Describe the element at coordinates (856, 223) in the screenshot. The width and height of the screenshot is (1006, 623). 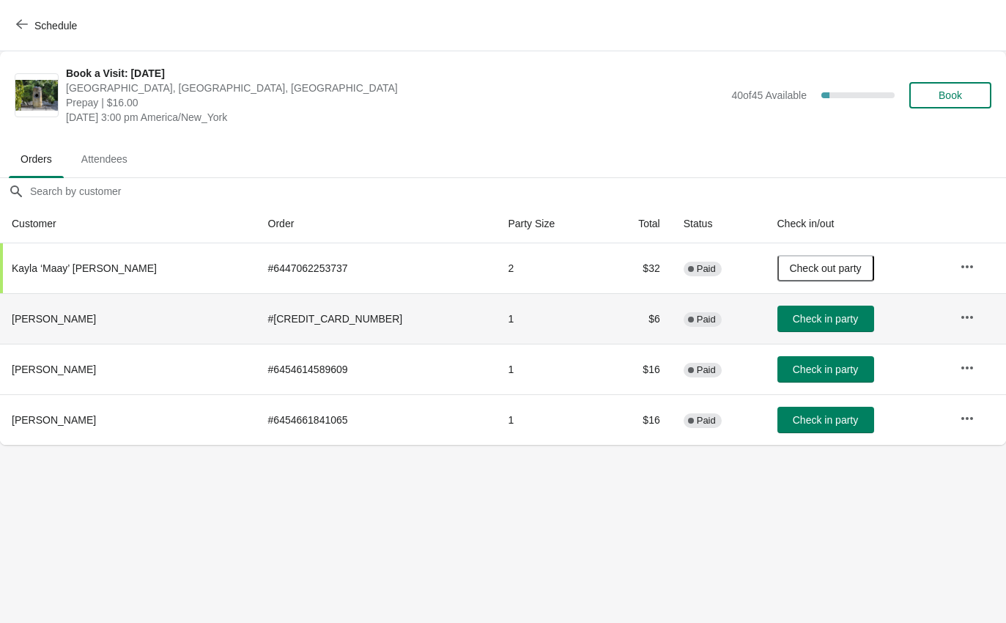
I see `th: Check in/out` at that location.